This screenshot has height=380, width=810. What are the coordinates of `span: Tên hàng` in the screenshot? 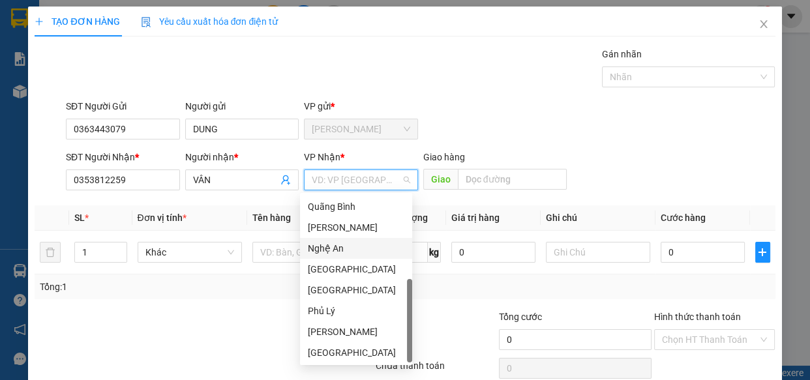 It's located at (271, 218).